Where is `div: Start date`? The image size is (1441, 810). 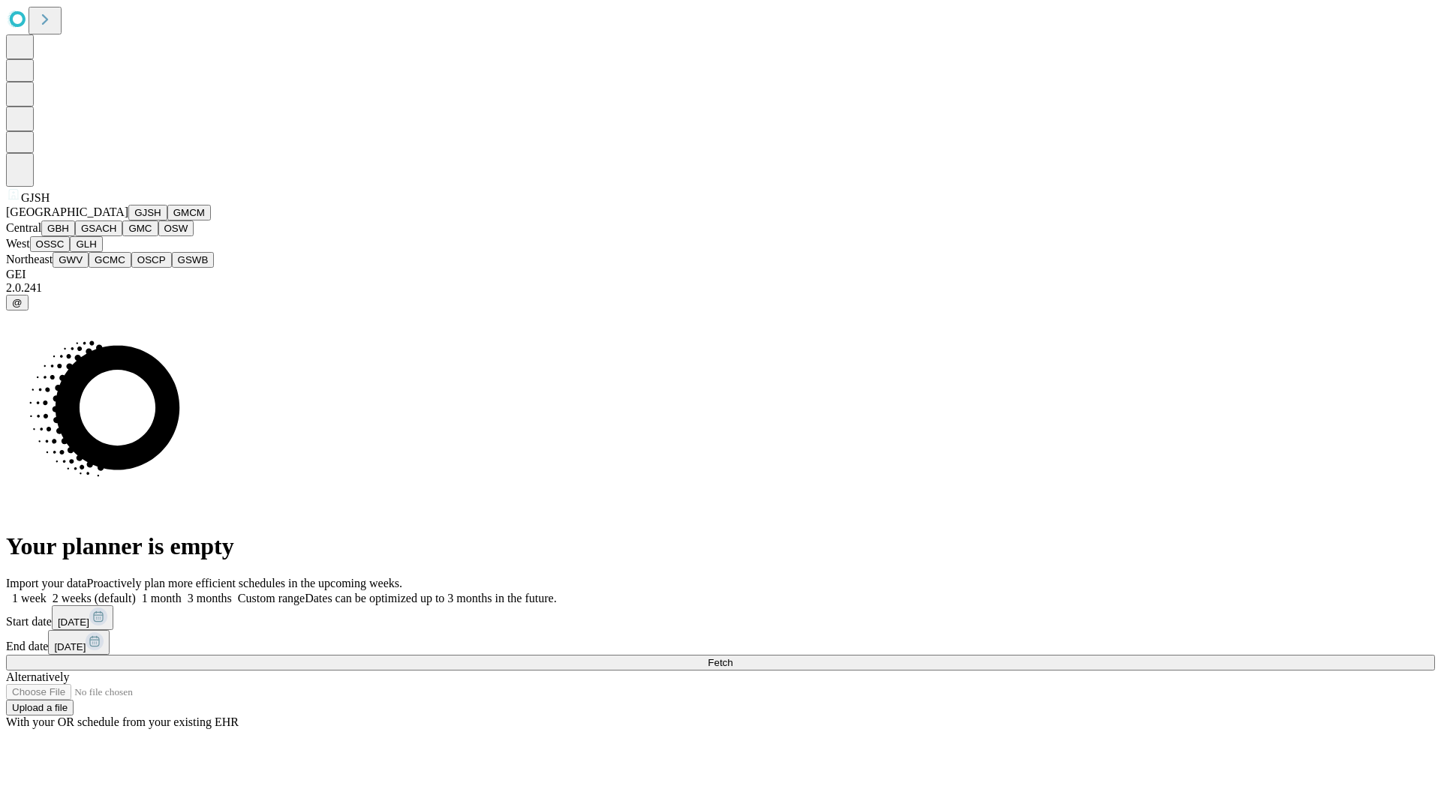
div: Start date is located at coordinates (720, 617).